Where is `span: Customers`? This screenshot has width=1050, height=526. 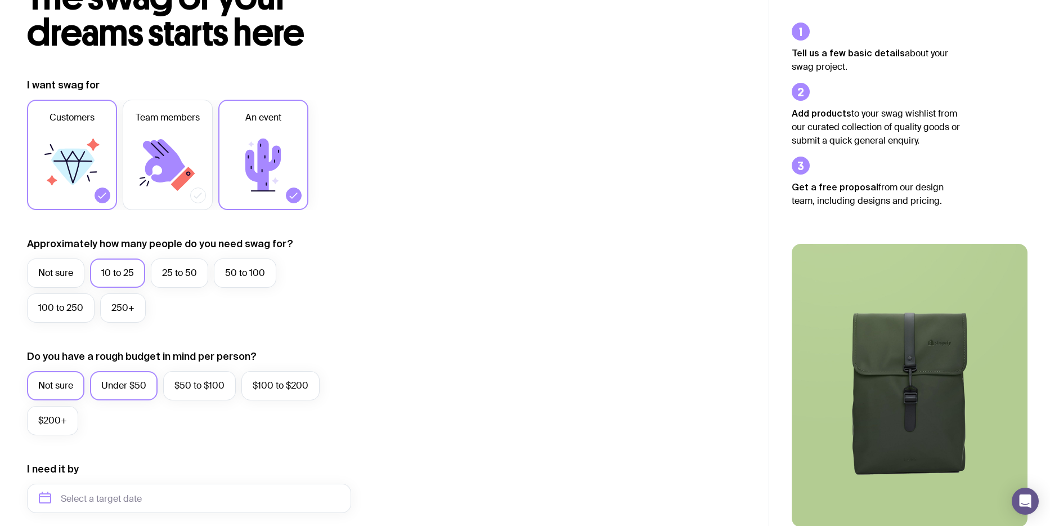
span: Customers is located at coordinates (72, 118).